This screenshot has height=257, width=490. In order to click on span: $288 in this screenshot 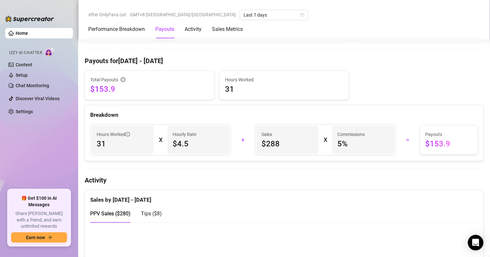, I will do `click(287, 144)`.